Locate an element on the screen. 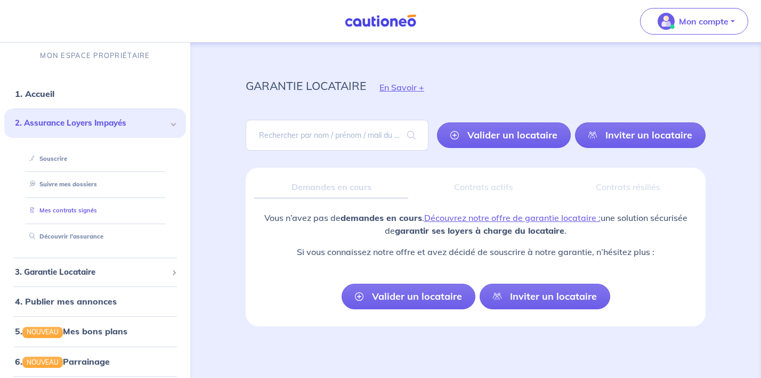 The image size is (761, 378). div: 5.NOUVEAUMes bons plans is located at coordinates (95, 332).